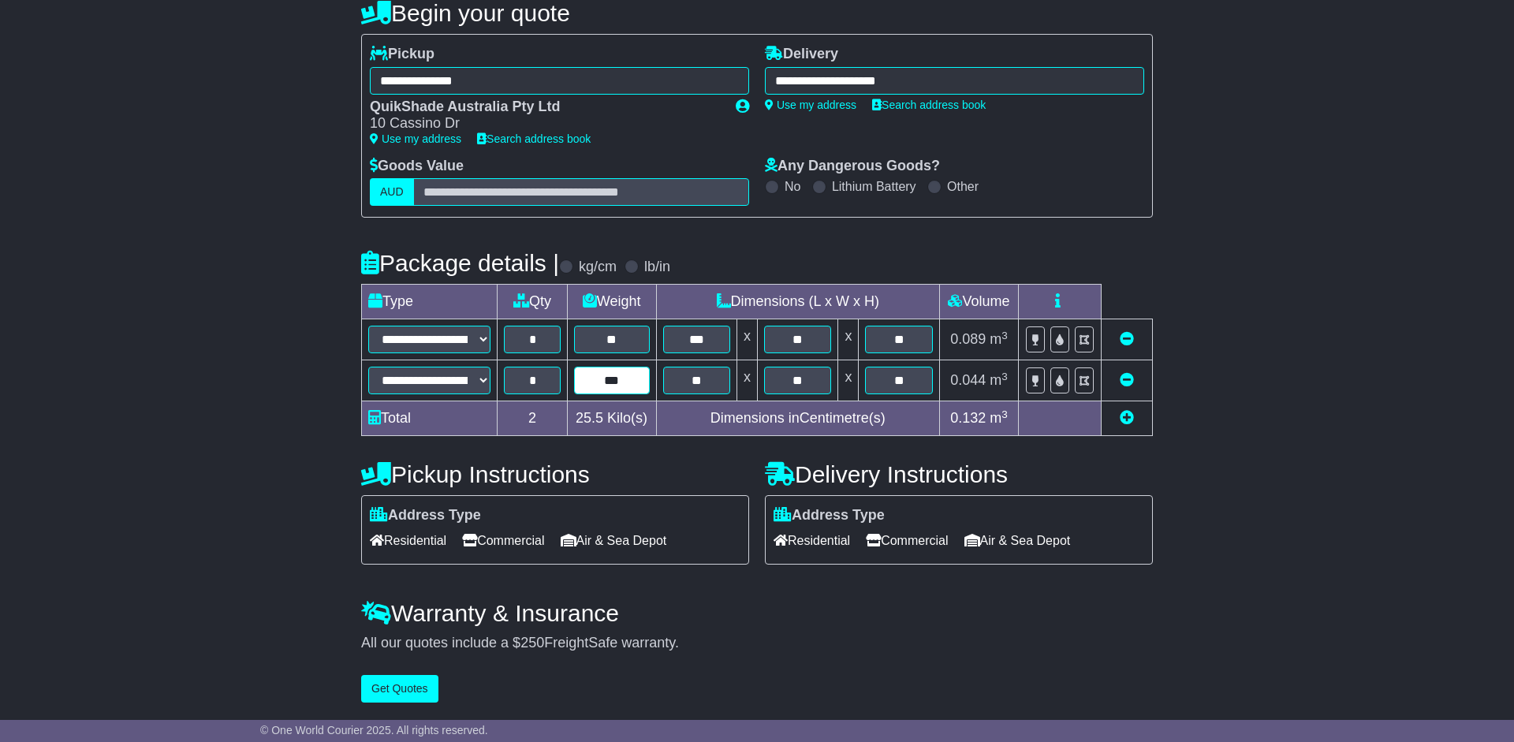 This screenshot has width=1514, height=742. Describe the element at coordinates (792, 186) in the screenshot. I see `label: No` at that location.